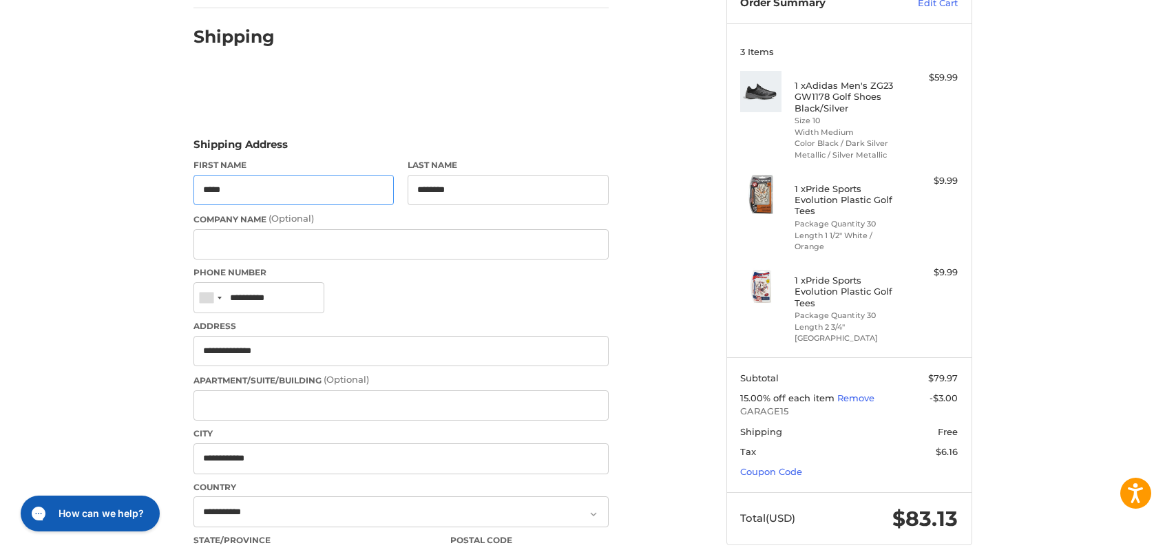  Describe the element at coordinates (76, 23) in the screenshot. I see `button: Gorgias live chat` at that location.